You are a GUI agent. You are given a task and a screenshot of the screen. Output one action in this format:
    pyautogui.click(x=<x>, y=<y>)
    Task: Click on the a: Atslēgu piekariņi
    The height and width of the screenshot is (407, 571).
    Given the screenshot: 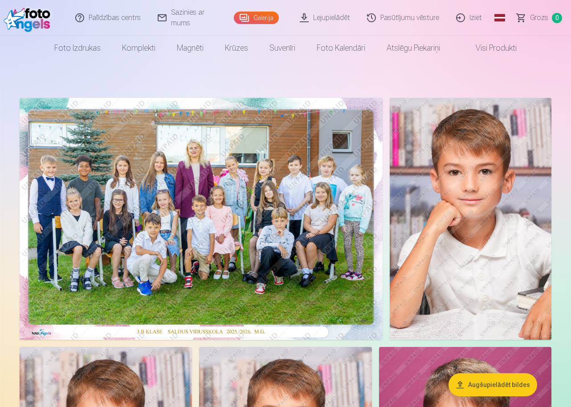 What is the action you would take?
    pyautogui.click(x=413, y=48)
    